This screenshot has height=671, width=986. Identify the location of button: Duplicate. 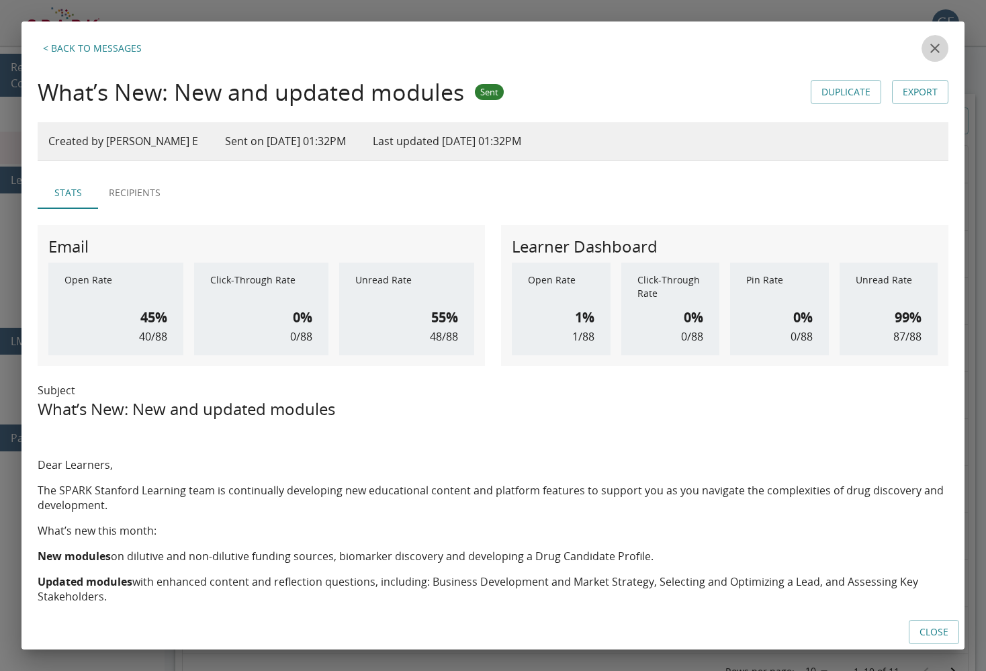
(846, 92).